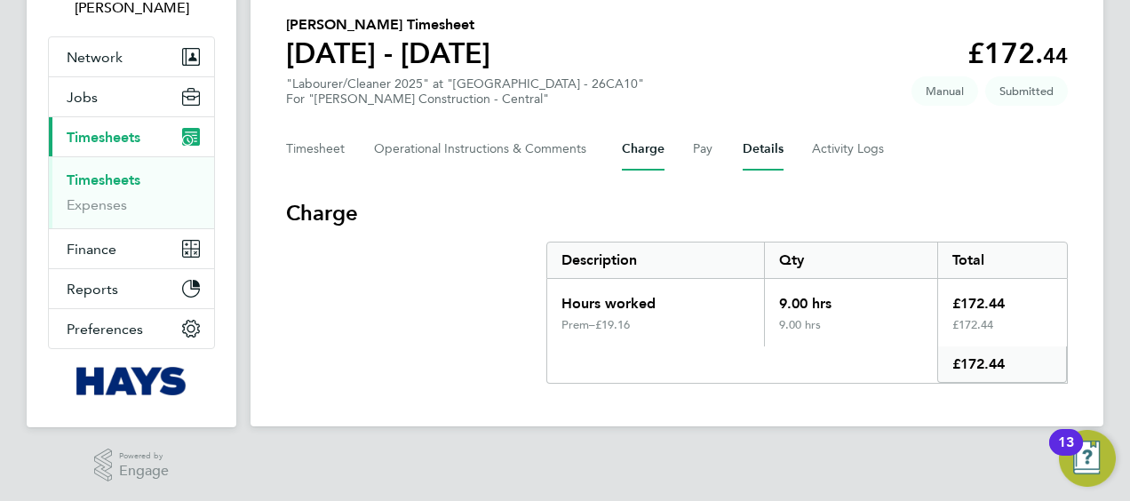  What do you see at coordinates (144, 471) in the screenshot?
I see `span: Engage` at bounding box center [144, 471].